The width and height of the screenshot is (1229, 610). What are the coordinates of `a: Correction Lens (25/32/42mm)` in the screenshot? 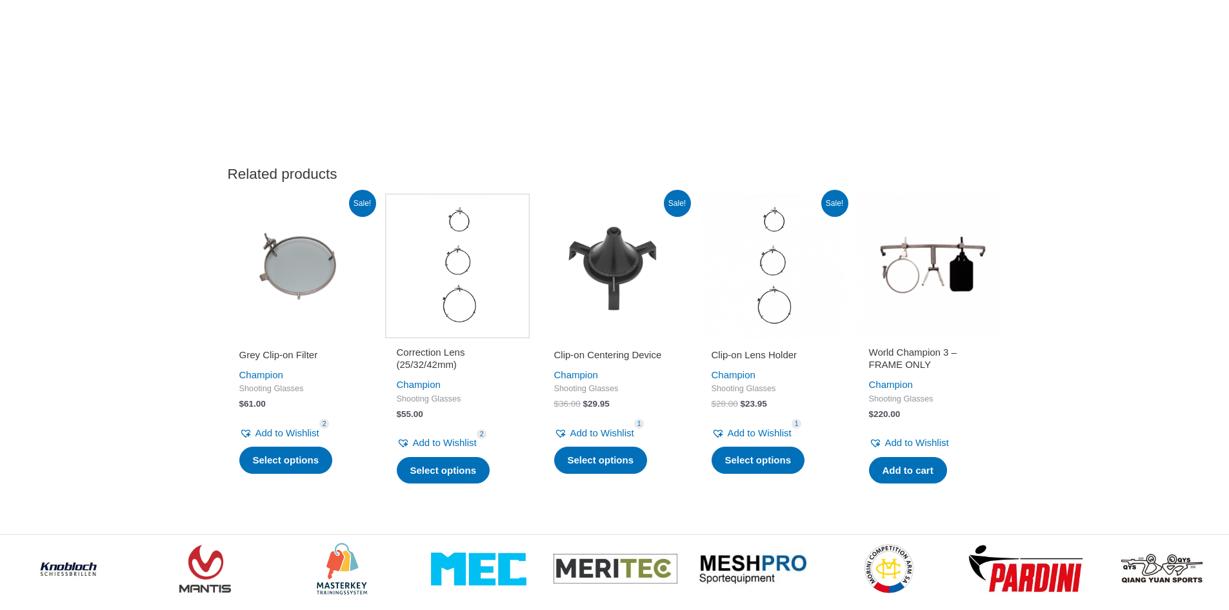 It's located at (457, 361).